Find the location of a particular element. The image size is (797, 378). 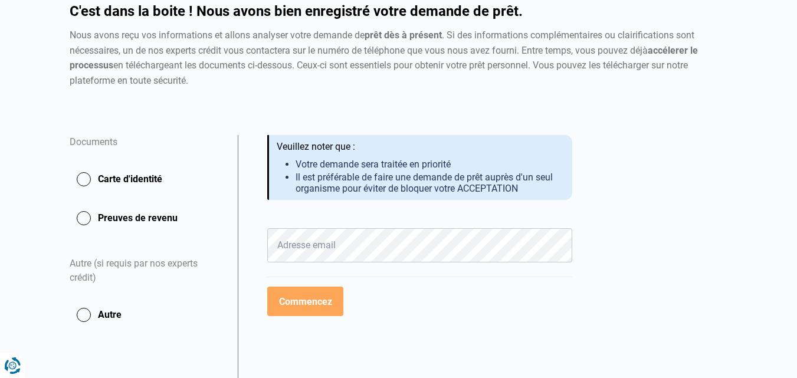

button: Commencez is located at coordinates (305, 301).